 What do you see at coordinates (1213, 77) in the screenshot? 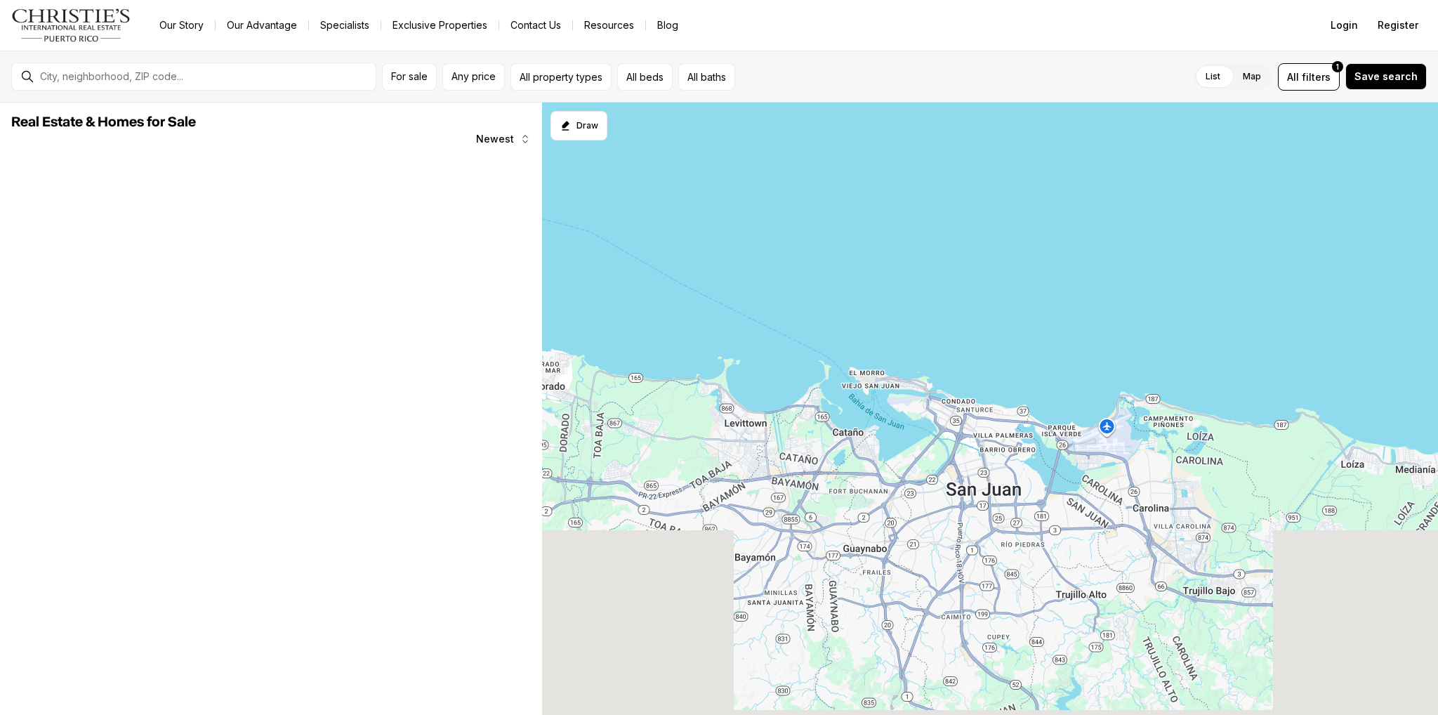
I see `label: List` at bounding box center [1213, 77].